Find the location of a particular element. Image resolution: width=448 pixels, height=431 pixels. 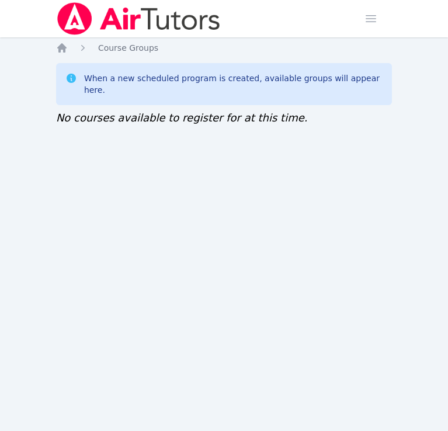

span: Course Groups is located at coordinates (128, 48).